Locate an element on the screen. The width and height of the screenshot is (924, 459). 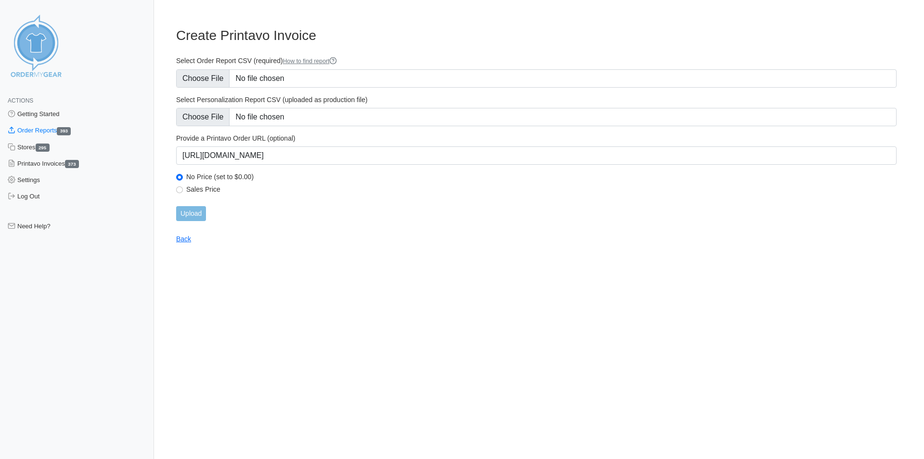
label: Sales Price is located at coordinates (541, 189).